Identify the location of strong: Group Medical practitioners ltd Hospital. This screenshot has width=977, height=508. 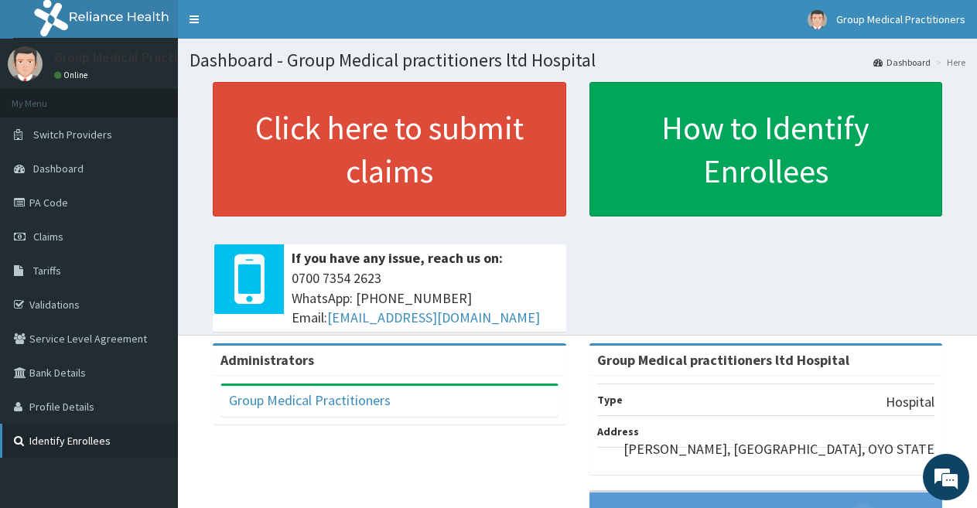
(723, 360).